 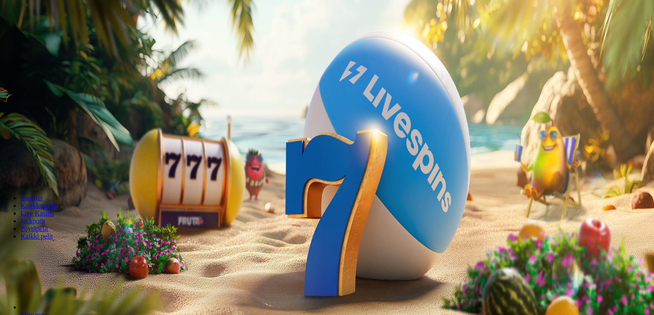 What do you see at coordinates (33, 221) in the screenshot?
I see `span: Jackpotit` at bounding box center [33, 221].